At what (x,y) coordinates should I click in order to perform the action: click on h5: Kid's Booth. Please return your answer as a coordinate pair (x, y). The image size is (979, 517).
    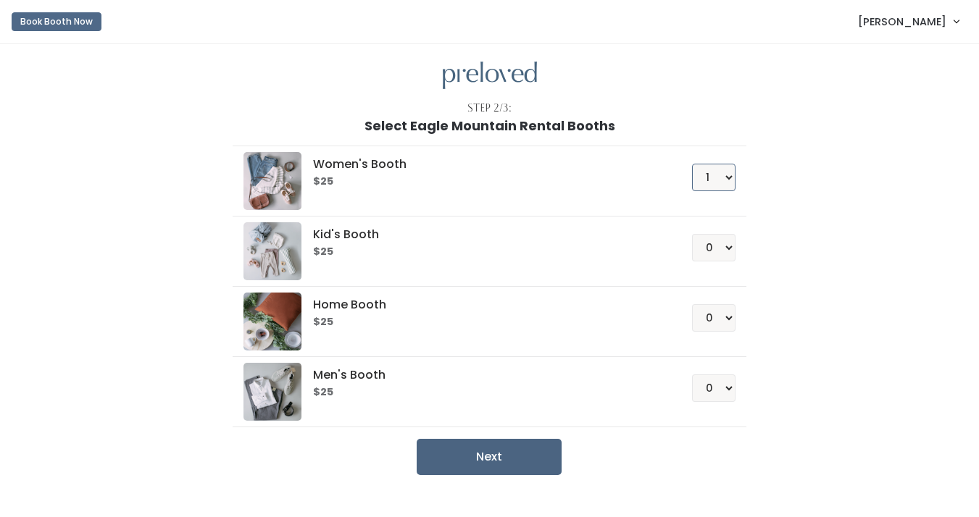
    Looking at the image, I should click on (485, 235).